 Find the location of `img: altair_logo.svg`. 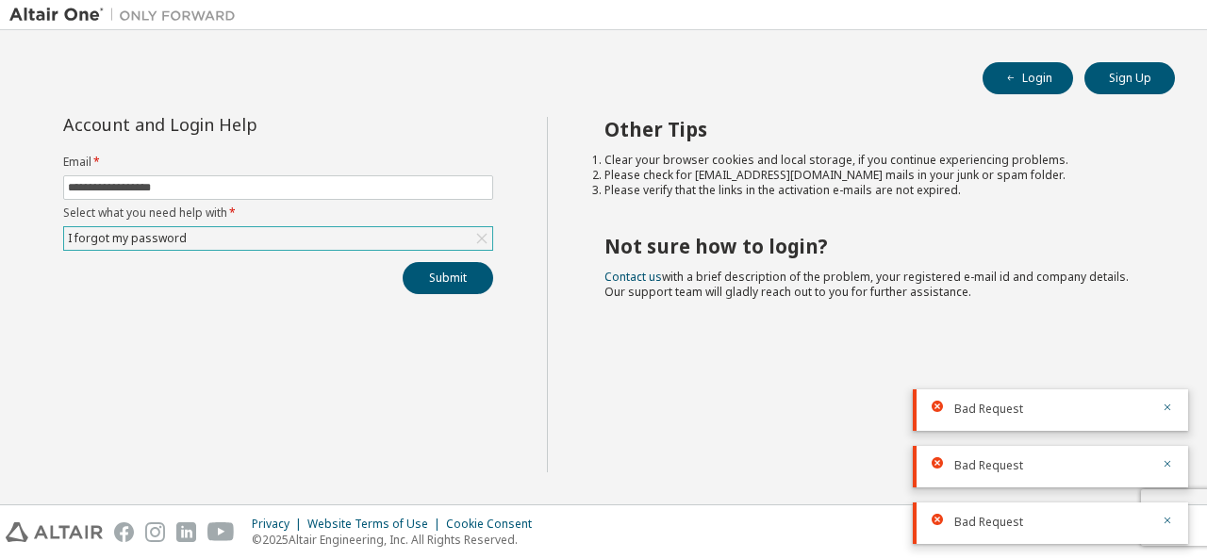

img: altair_logo.svg is located at coordinates (54, 532).